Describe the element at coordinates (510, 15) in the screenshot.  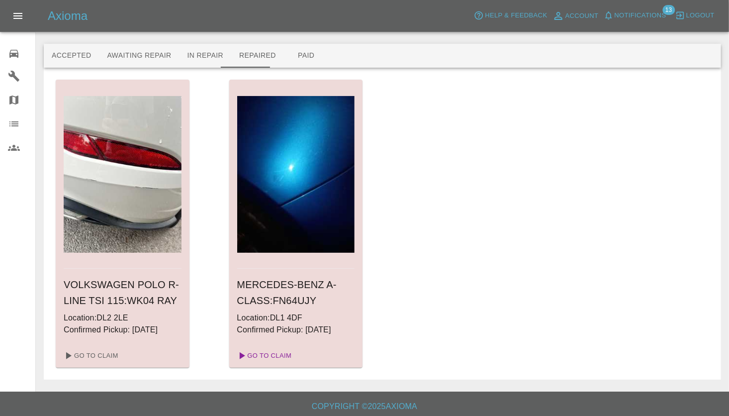
I see `button: Help & Feedback` at that location.